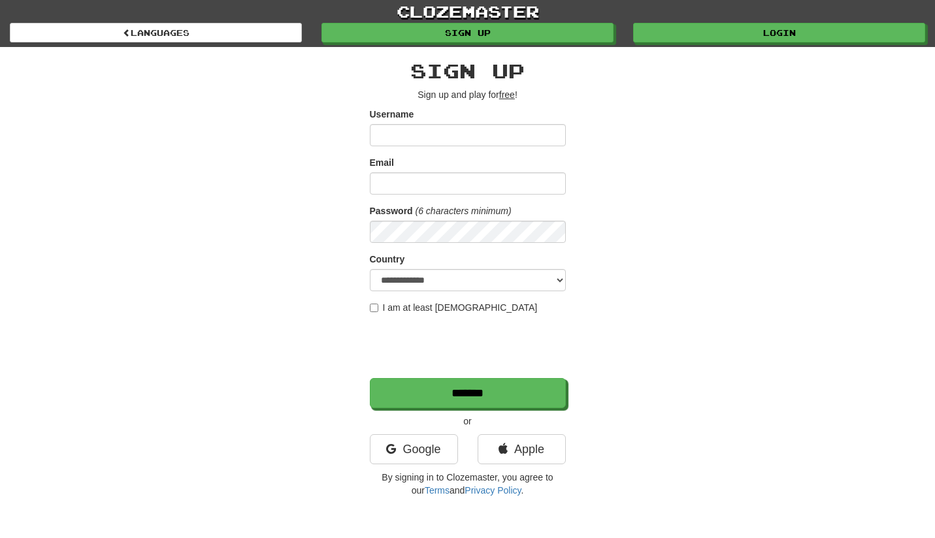 This screenshot has height=538, width=935. Describe the element at coordinates (382, 163) in the screenshot. I see `label: Email` at that location.